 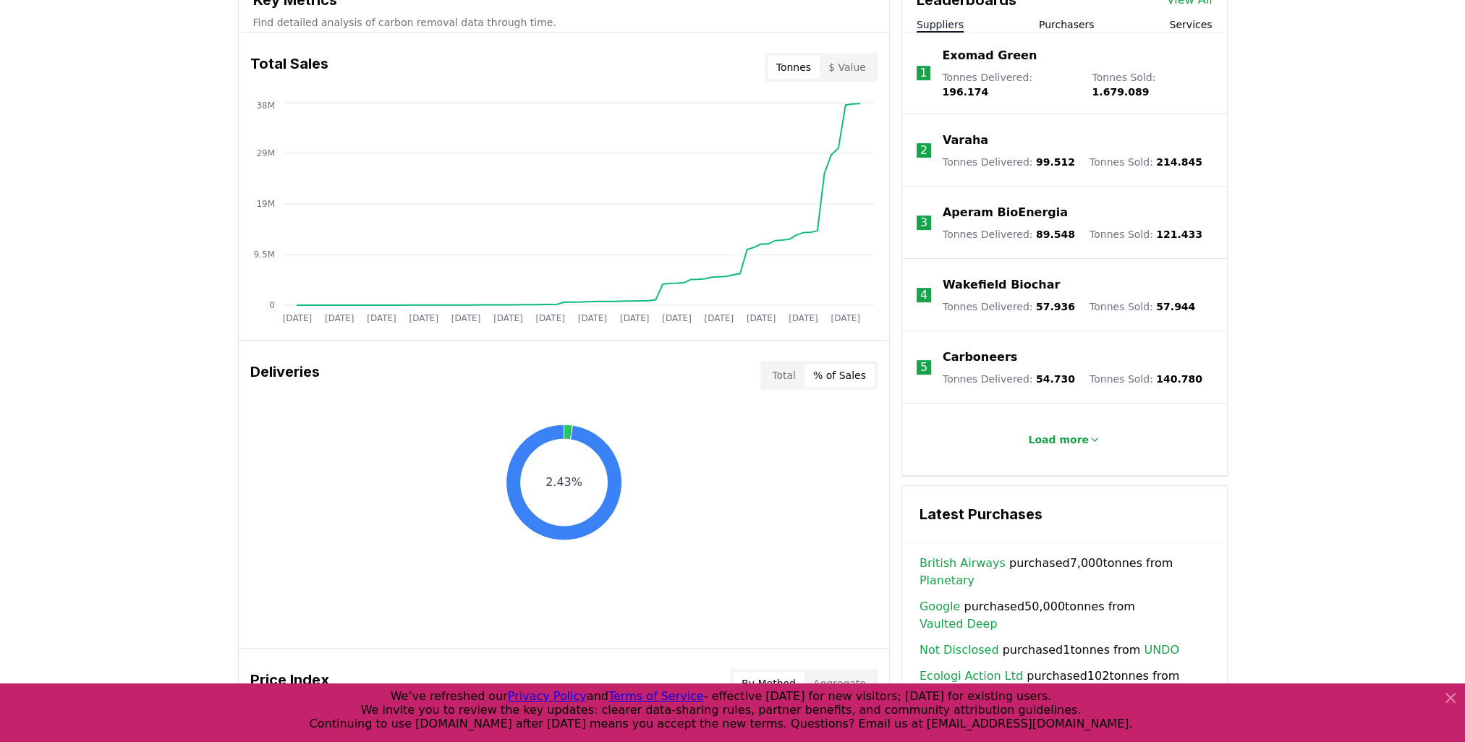 I want to click on p: Find detailed analysis of carbon removal data through time., so click(x=564, y=22).